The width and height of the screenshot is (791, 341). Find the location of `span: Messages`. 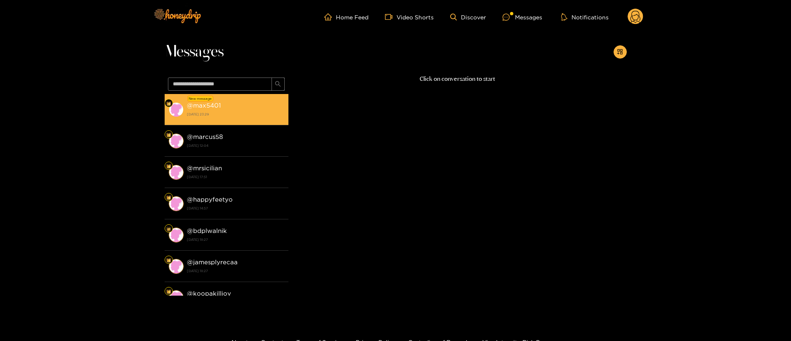

span: Messages is located at coordinates (194, 52).